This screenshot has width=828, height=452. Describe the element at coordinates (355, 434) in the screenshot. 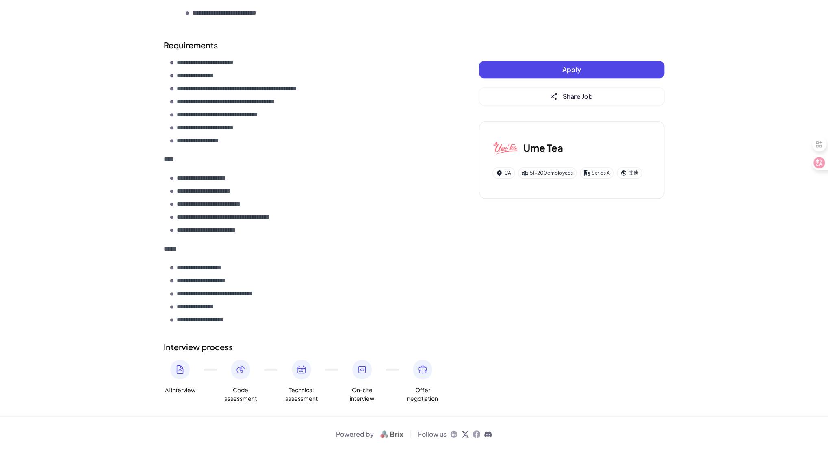

I see `span: Powered by` at that location.